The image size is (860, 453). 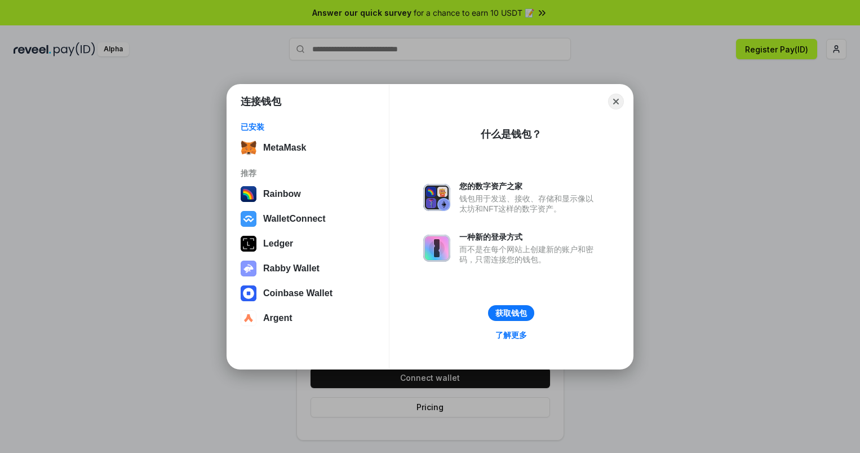 What do you see at coordinates (298, 293) in the screenshot?
I see `div: Coinbase Wallet` at bounding box center [298, 293].